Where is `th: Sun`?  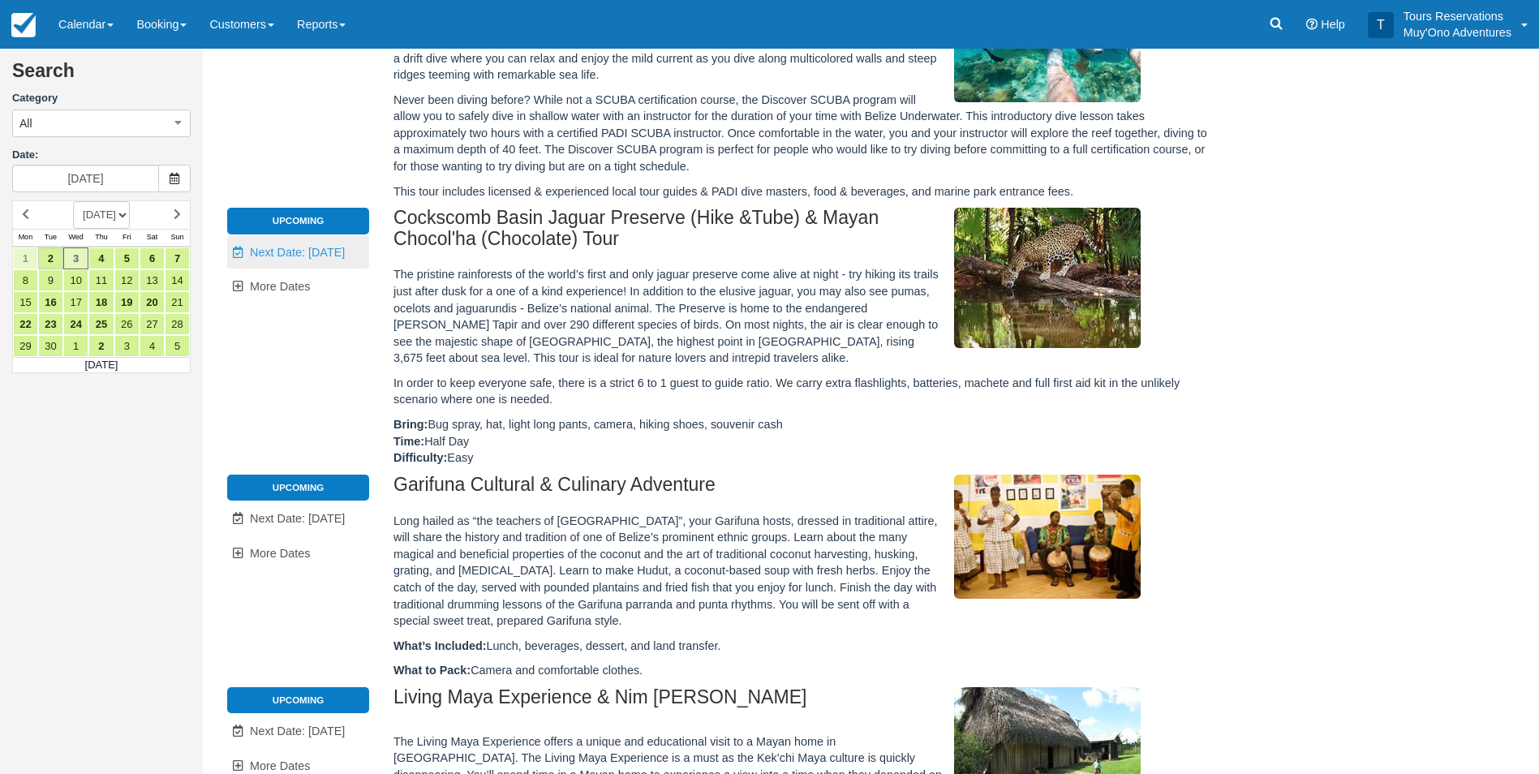 th: Sun is located at coordinates (177, 238).